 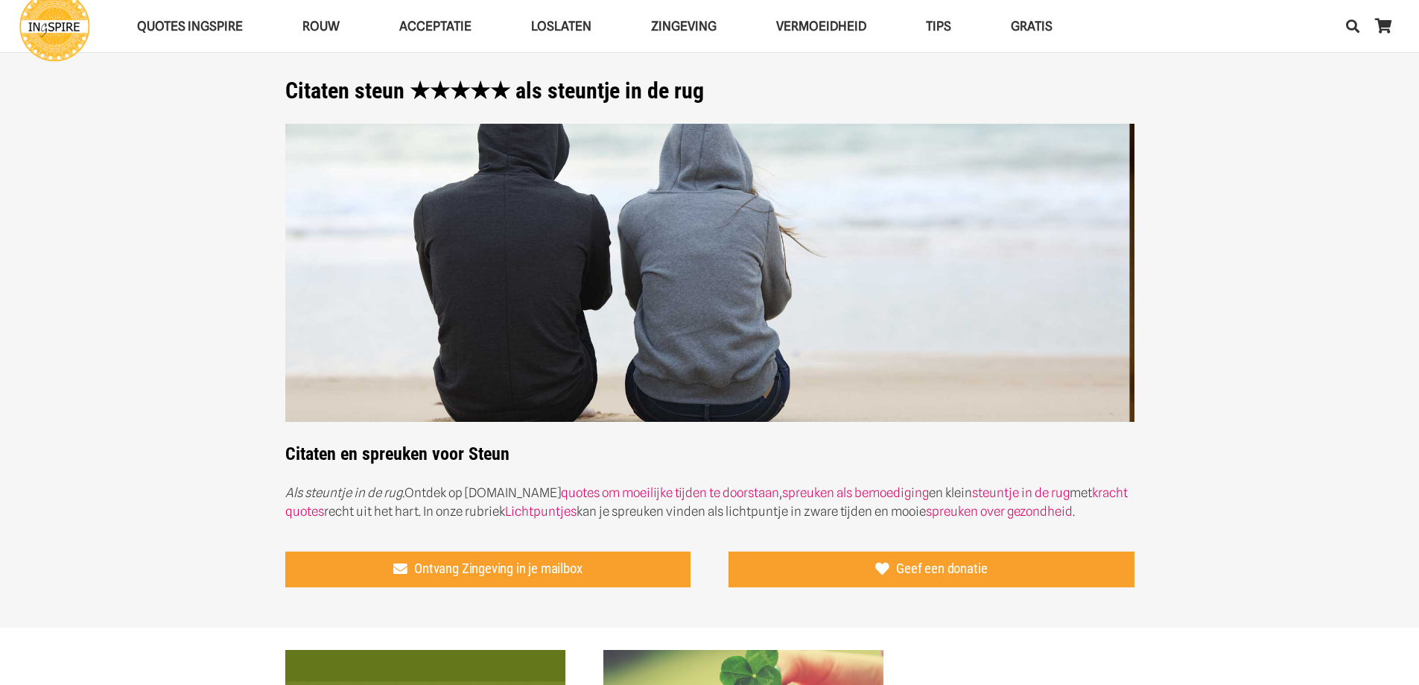 I want to click on a: TIPSTIPS Menu, so click(x=939, y=26).